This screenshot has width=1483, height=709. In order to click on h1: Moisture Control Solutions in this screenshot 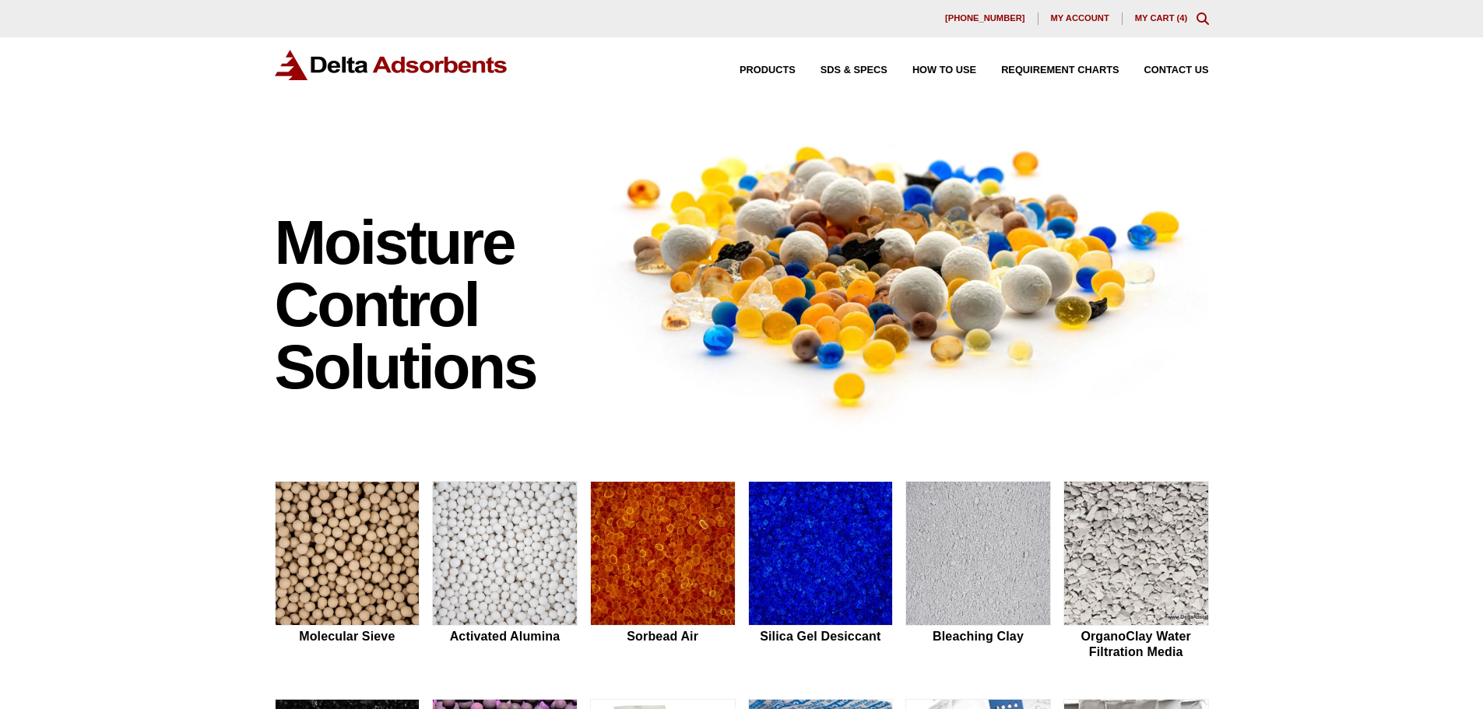, I will do `click(425, 305)`.